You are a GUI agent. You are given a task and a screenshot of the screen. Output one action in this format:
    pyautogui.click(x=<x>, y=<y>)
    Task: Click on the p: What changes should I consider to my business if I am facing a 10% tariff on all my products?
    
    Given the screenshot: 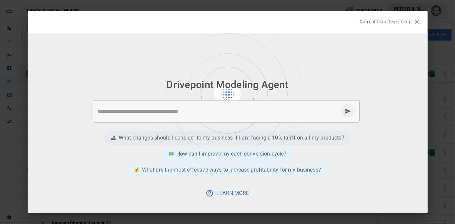 What is the action you would take?
    pyautogui.click(x=232, y=138)
    